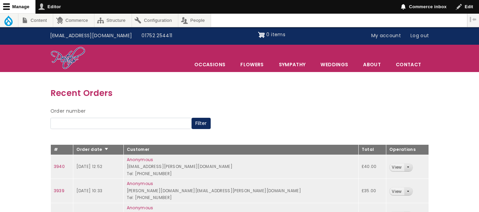 Image resolution: width=479 pixels, height=212 pixels. Describe the element at coordinates (201, 123) in the screenshot. I see `button: Filter` at that location.